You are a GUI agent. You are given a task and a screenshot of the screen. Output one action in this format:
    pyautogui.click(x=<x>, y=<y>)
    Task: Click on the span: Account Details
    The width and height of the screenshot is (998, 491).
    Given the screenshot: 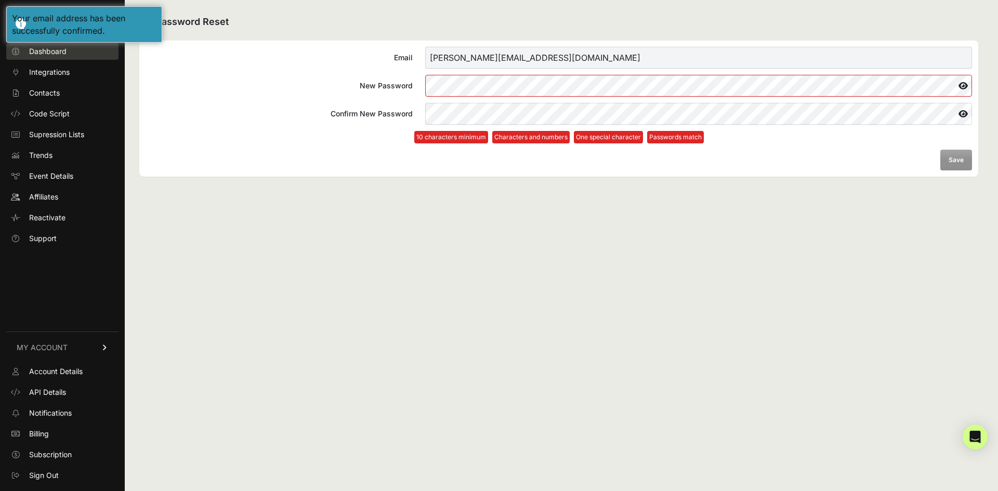 What is the action you would take?
    pyautogui.click(x=56, y=372)
    